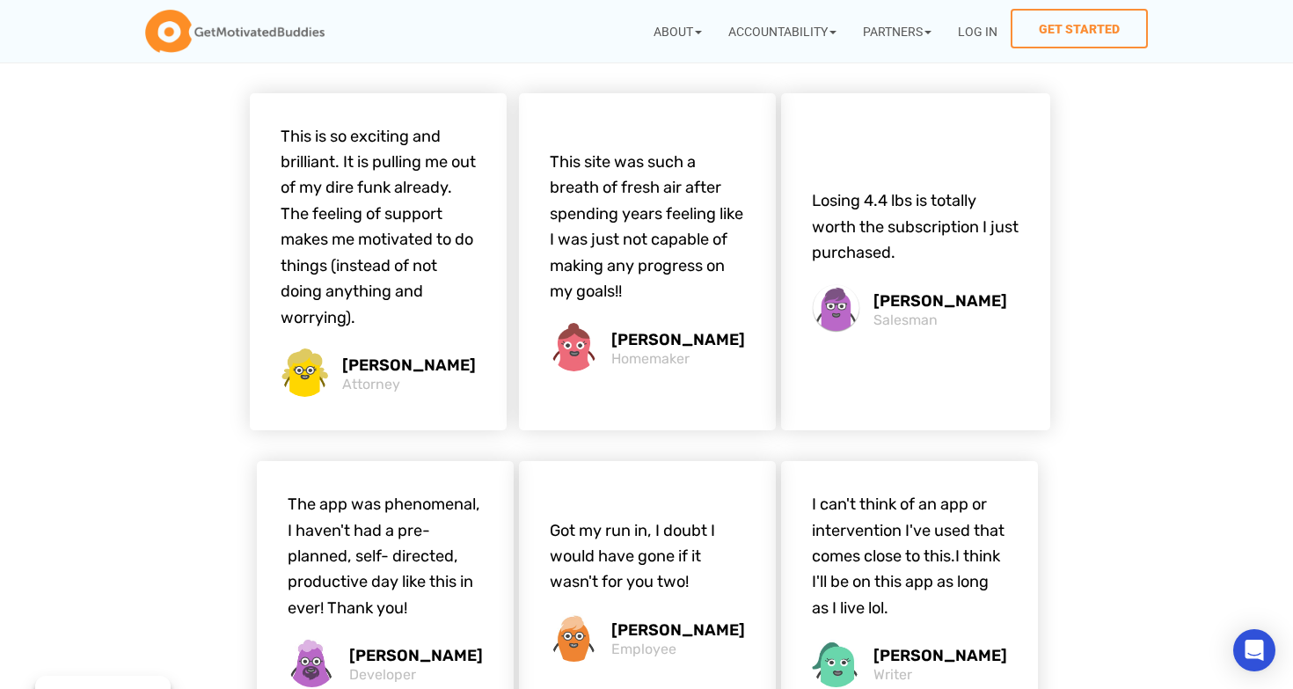  I want to click on img: GetMotivatedBuddies, so click(235, 32).